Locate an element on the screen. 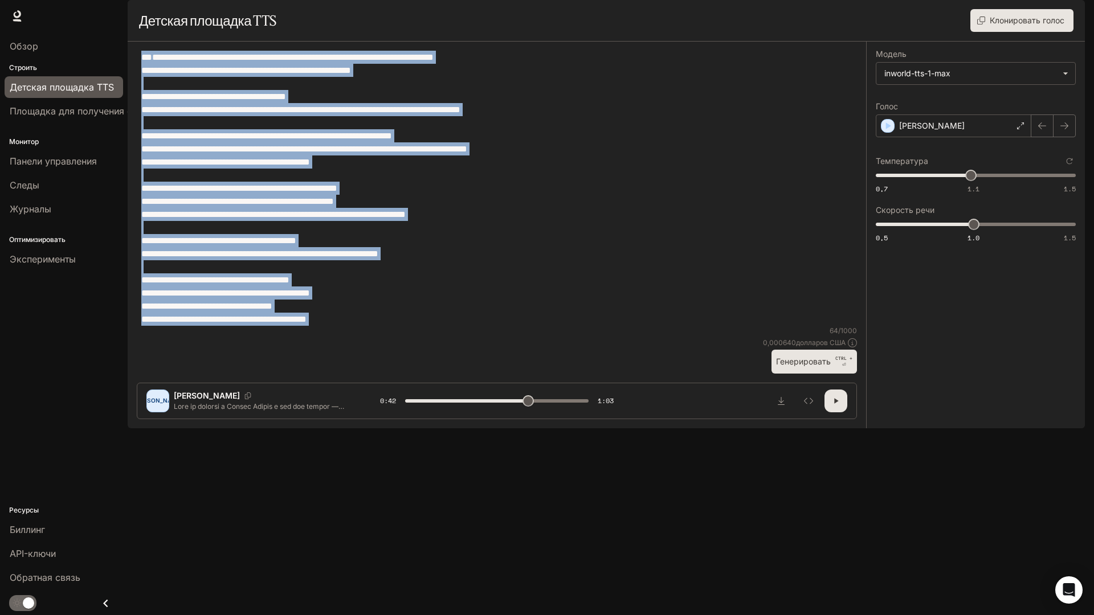  font: Lore ip dolorsi a Consec Adipis e sed doe tempor — incidi, ut laboreetdo mag aliqua Eni admi veni... is located at coordinates (263, 495).